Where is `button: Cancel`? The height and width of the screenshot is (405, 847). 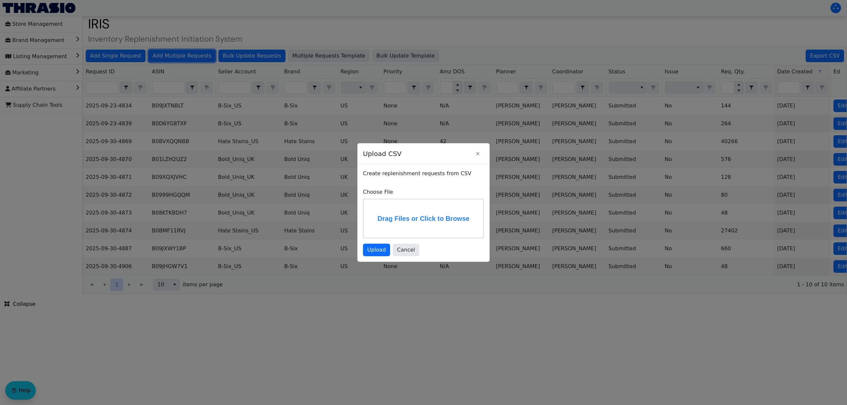
button: Cancel is located at coordinates (406, 250).